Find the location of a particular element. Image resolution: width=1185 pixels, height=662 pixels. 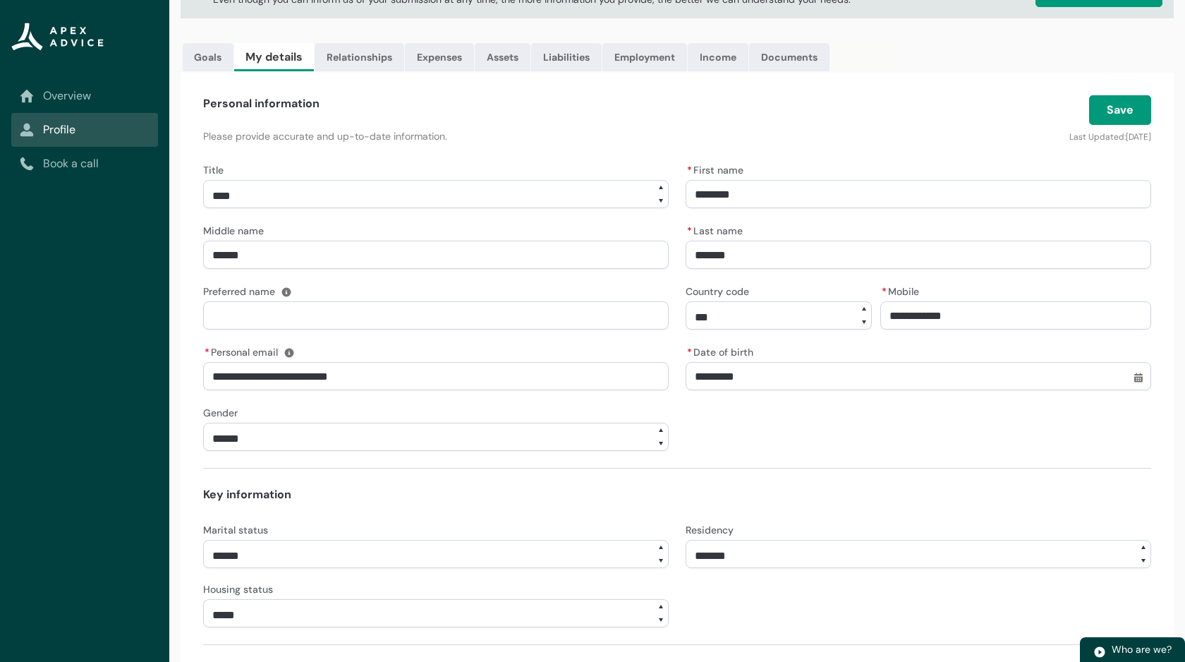

a: Income is located at coordinates (718, 57).